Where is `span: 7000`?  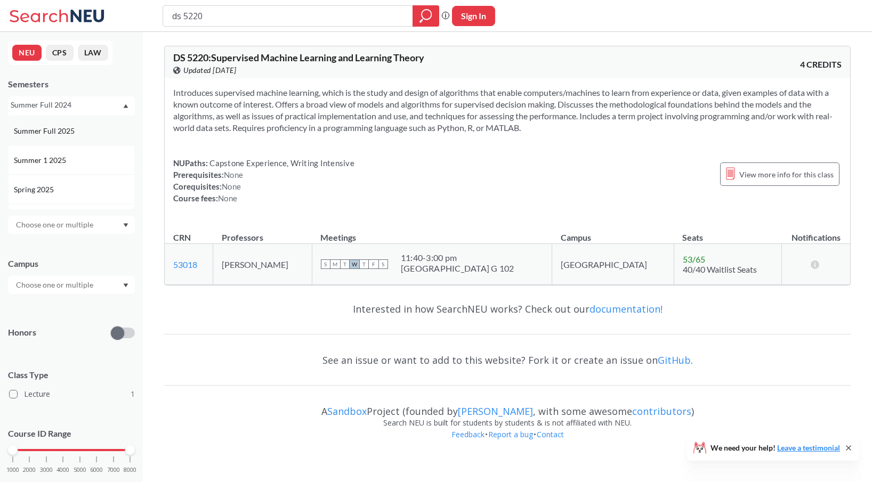 span: 7000 is located at coordinates (113, 470).